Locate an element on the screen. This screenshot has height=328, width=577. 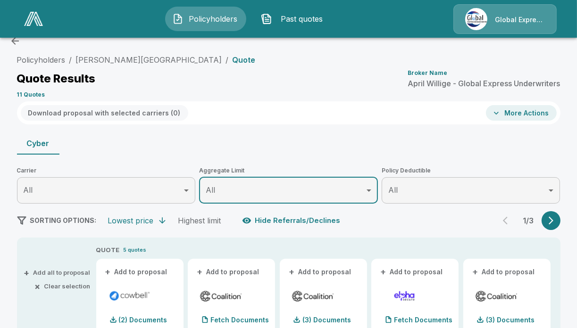
p: April Willige - Global Express Underwriters is located at coordinates (484, 83).